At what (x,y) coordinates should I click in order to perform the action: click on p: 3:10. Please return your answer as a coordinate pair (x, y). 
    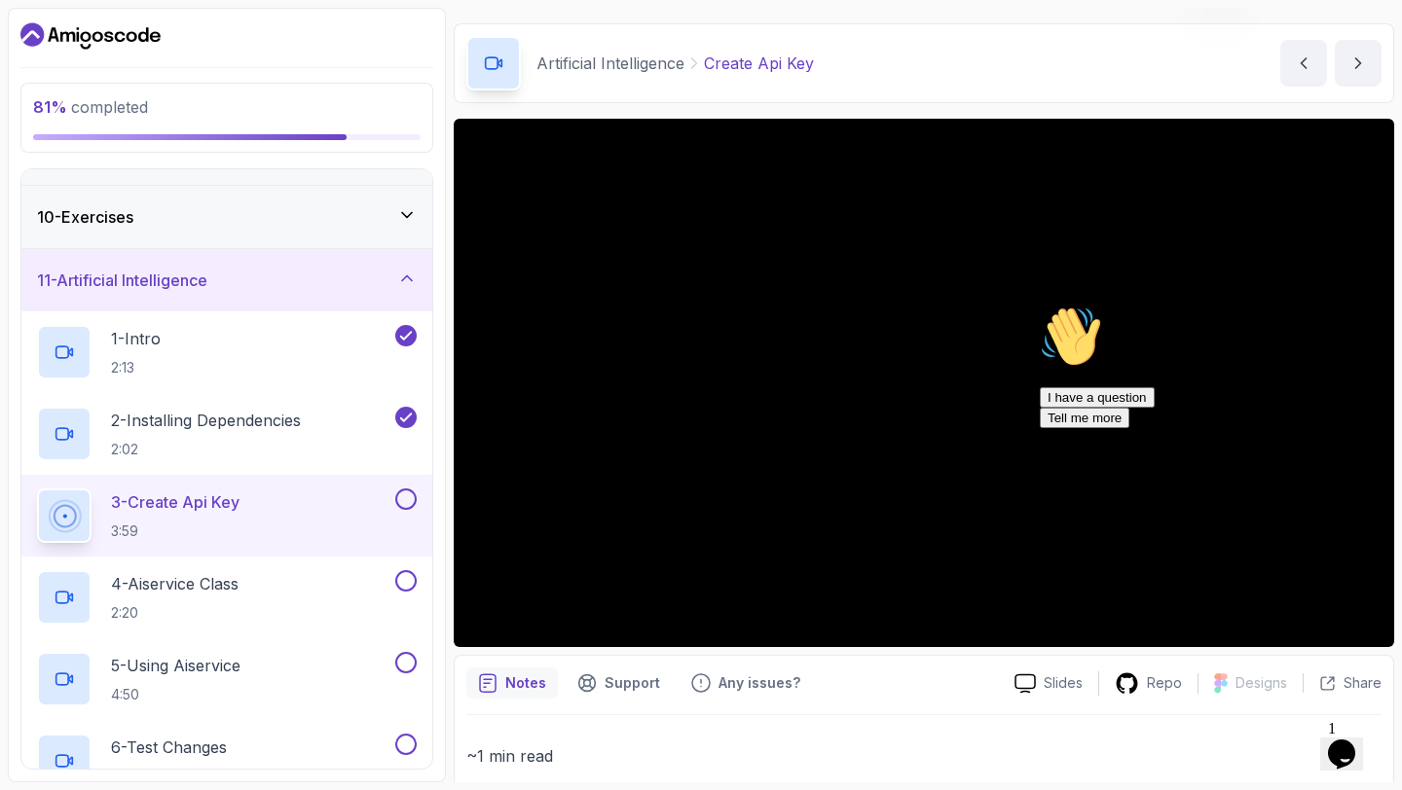
    Looking at the image, I should click on (168, 777).